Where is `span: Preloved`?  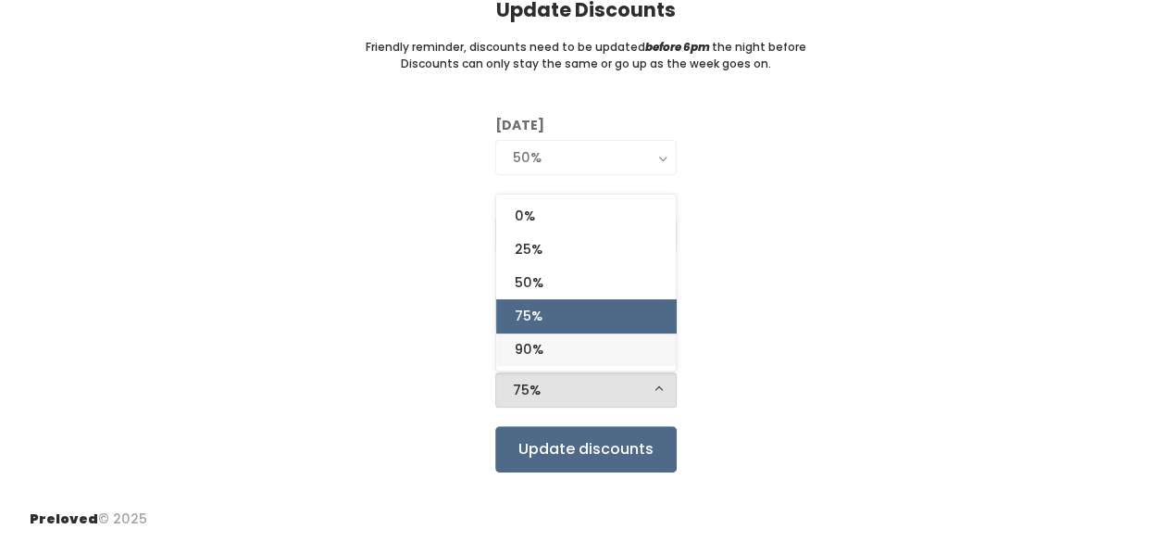
span: Preloved is located at coordinates (64, 518).